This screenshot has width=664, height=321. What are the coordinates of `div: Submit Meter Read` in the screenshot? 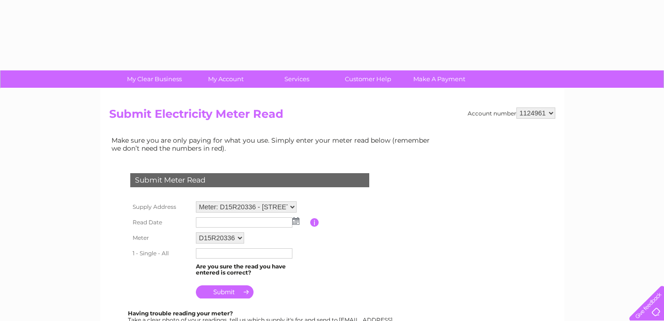 It's located at (250, 180).